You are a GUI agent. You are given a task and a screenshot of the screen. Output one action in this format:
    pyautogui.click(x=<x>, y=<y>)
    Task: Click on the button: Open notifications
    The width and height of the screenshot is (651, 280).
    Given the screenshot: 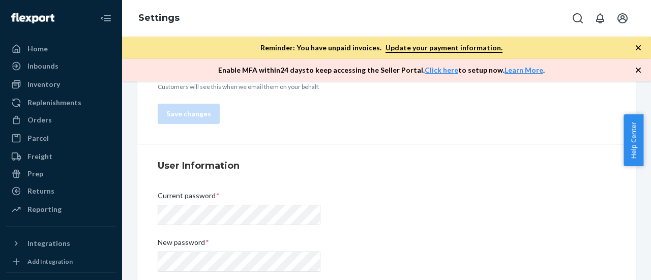 What is the action you would take?
    pyautogui.click(x=600, y=18)
    